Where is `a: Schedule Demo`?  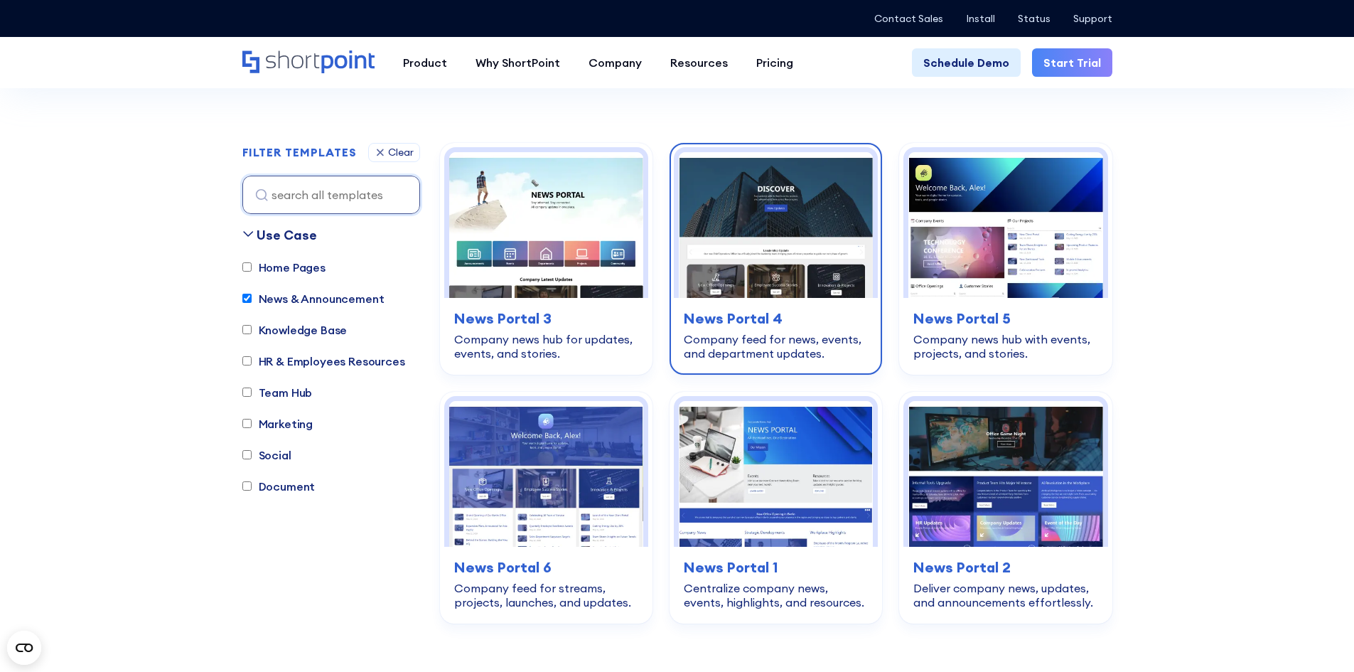
a: Schedule Demo is located at coordinates (966, 63).